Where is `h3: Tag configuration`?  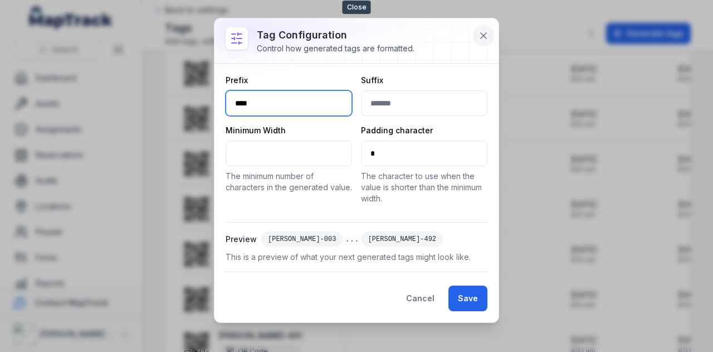
h3: Tag configuration is located at coordinates (335, 35).